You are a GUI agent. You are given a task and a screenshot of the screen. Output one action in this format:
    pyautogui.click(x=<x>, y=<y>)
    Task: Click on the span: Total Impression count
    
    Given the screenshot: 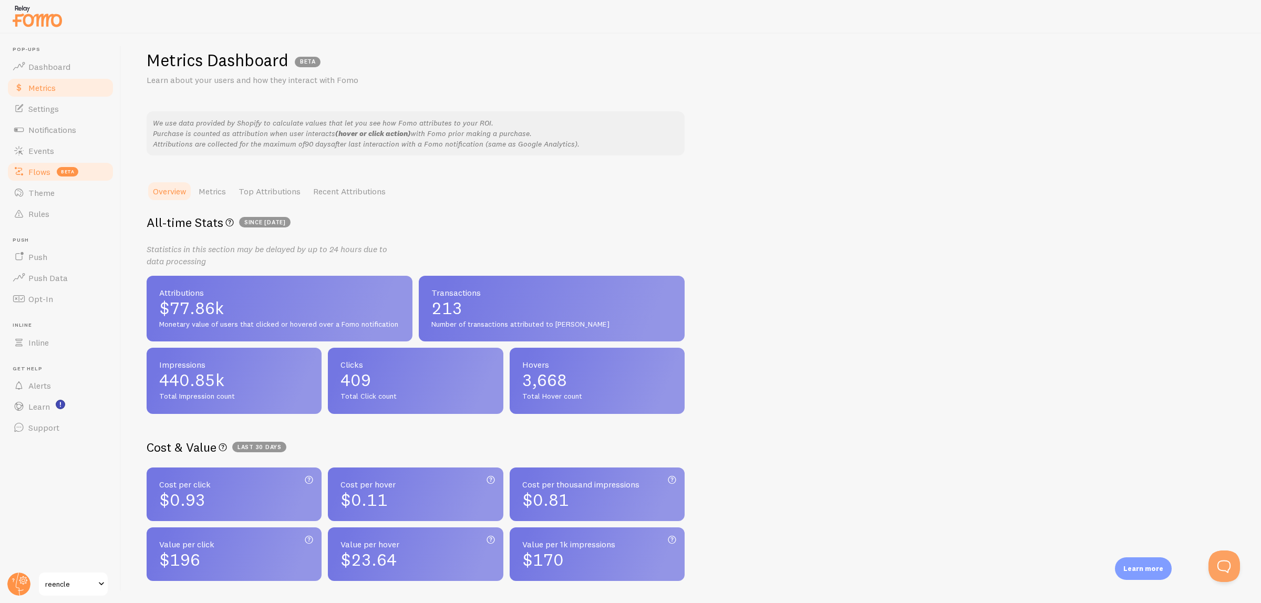 What is the action you would take?
    pyautogui.click(x=234, y=397)
    